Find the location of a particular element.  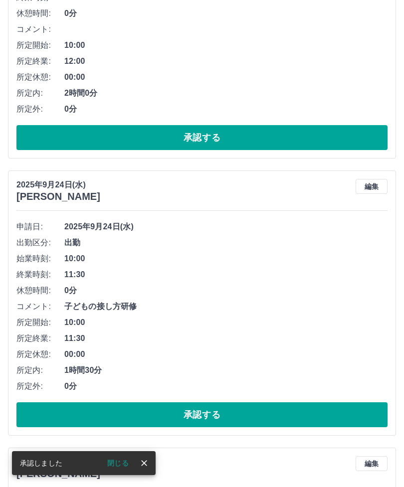

span: 出勤 is located at coordinates (226, 243).